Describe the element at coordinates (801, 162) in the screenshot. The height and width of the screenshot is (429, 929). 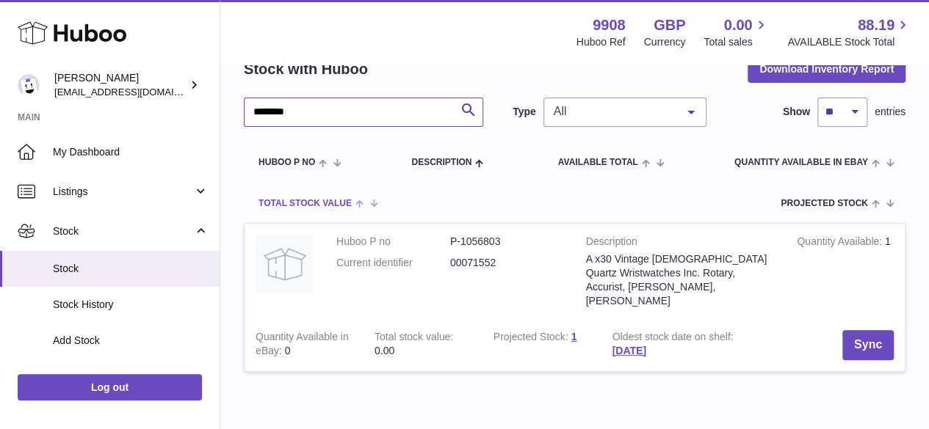
I see `span: Quantity Available in eBay` at that location.